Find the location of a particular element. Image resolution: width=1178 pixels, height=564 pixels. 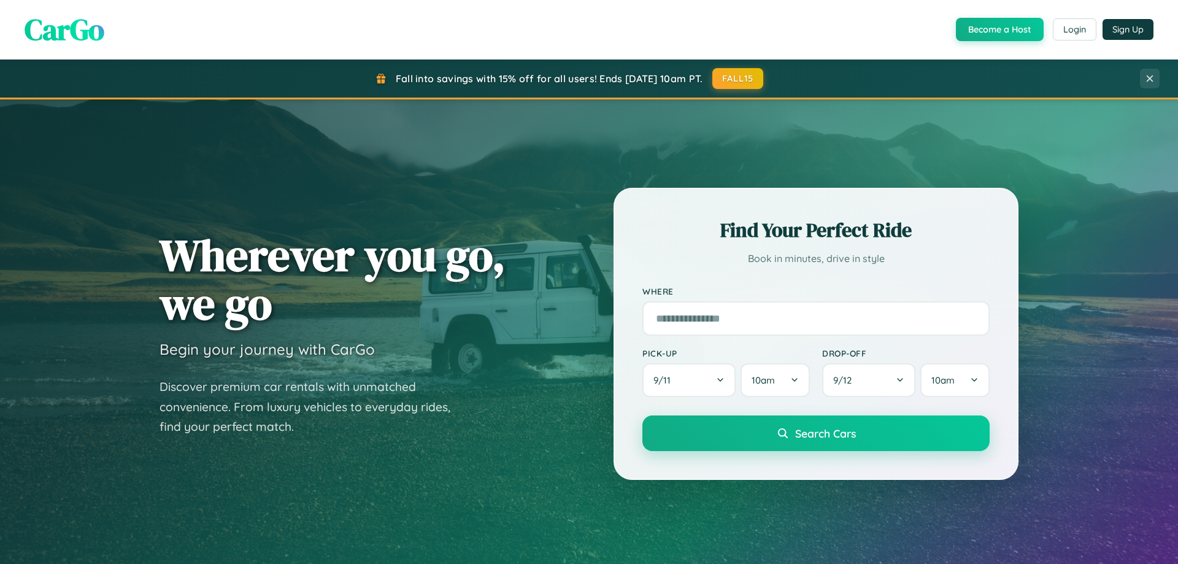

span: CarGo is located at coordinates (64, 29).